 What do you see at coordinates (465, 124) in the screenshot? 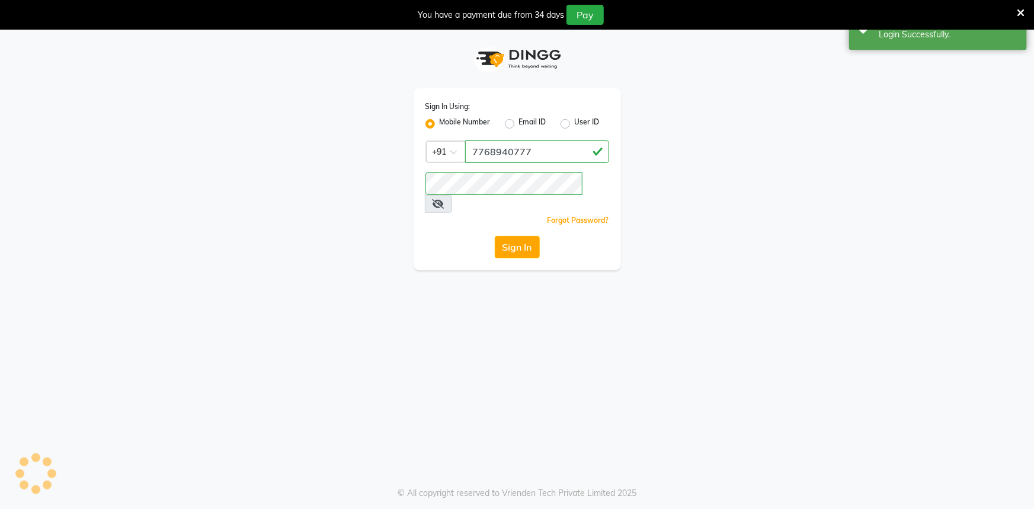
I see `label: Mobile Number` at bounding box center [465, 124].